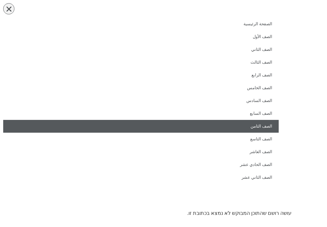  I want to click on a: الصف الثامن, so click(141, 126).